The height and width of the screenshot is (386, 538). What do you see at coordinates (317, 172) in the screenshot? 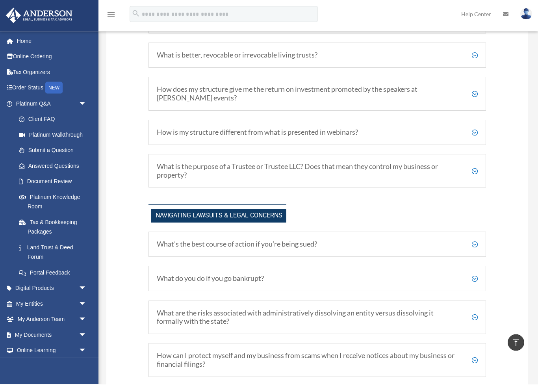
I see `h5: What is the purpose of a Trustee or Trustee LLC? Does that mean they control my business or prope...` at bounding box center [317, 172].